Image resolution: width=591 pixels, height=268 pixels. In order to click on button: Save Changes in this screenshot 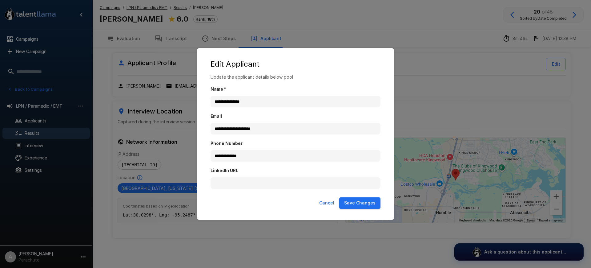, I will do `click(360, 203)`.